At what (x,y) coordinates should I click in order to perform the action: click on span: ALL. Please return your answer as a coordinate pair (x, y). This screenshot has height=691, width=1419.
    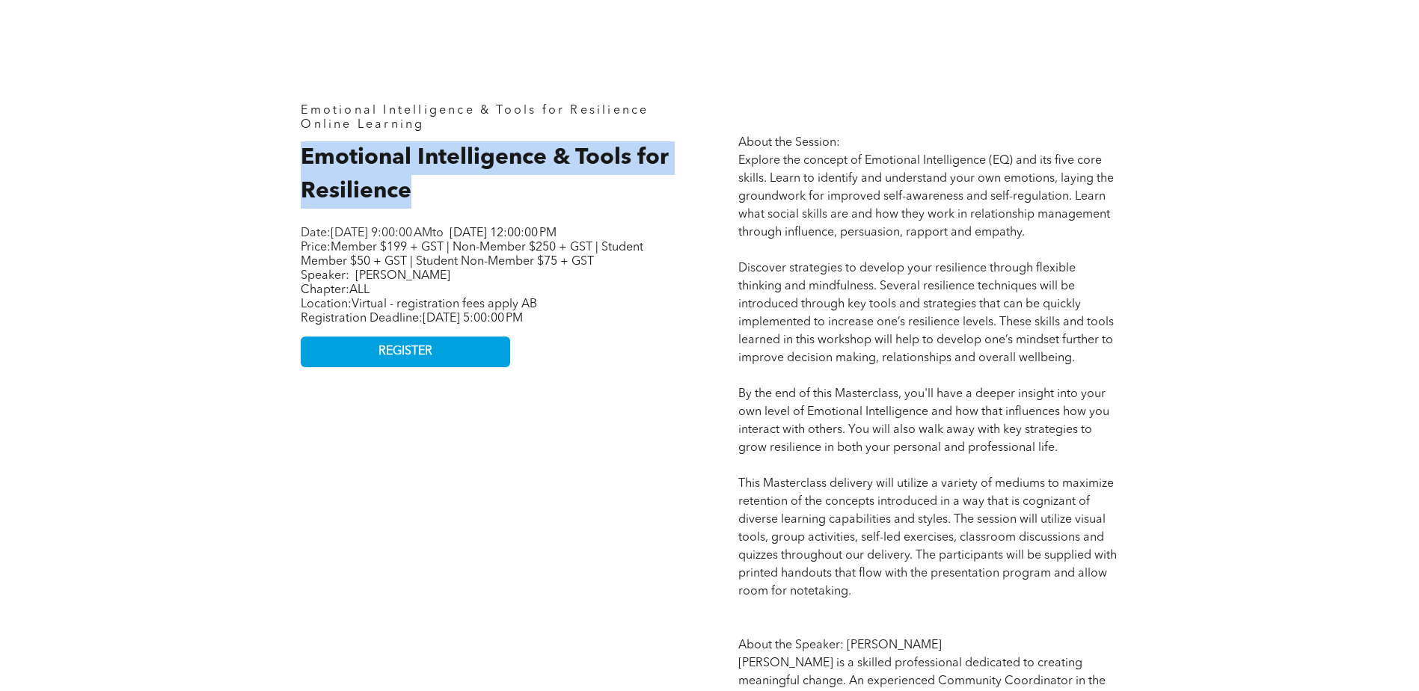
    Looking at the image, I should click on (359, 290).